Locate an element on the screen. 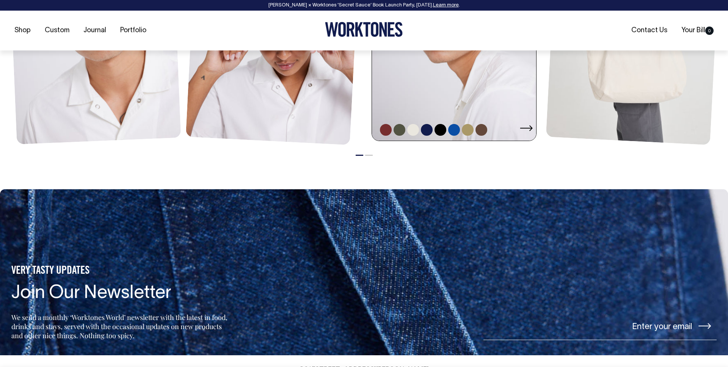  button: 1 of 2 is located at coordinates (359, 155).